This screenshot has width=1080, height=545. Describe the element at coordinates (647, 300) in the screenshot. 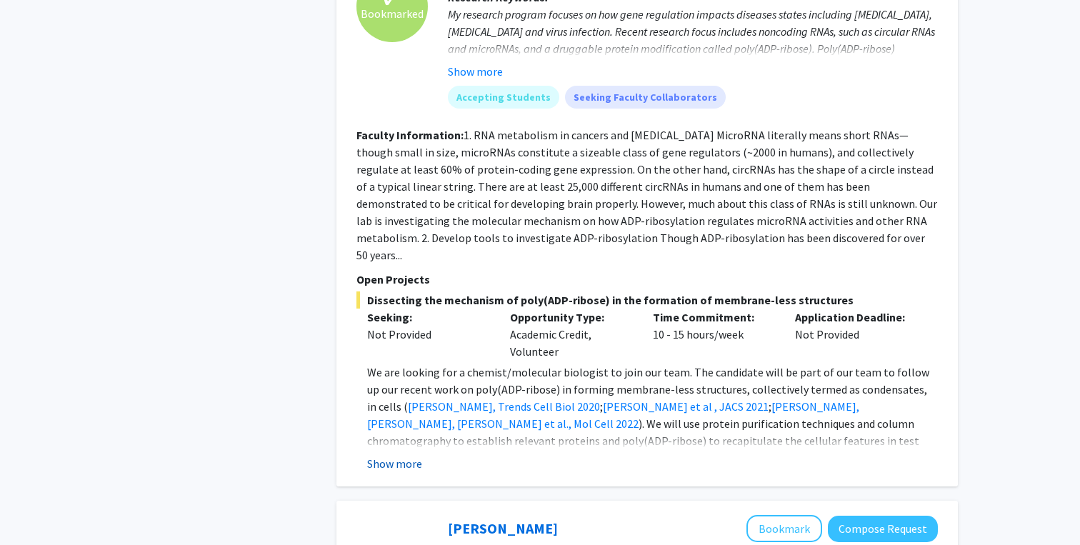

I see `span: Dissecting the mechanism of poly(ADP-ribose) in the formation of membrane-less structures` at that location.